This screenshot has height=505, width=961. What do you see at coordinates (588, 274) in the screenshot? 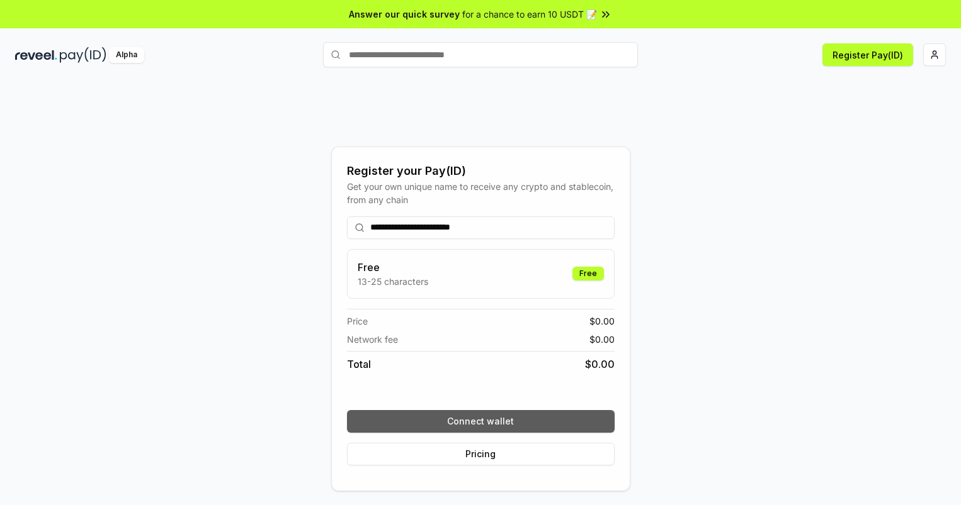
I see `div: Free` at bounding box center [588, 274].